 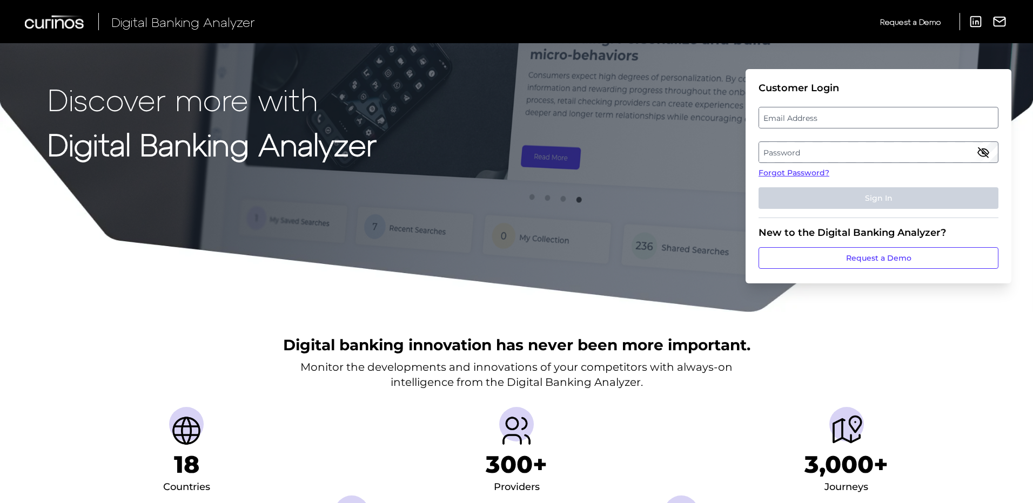 What do you see at coordinates (878, 88) in the screenshot?
I see `div: Customer Login` at bounding box center [878, 88].